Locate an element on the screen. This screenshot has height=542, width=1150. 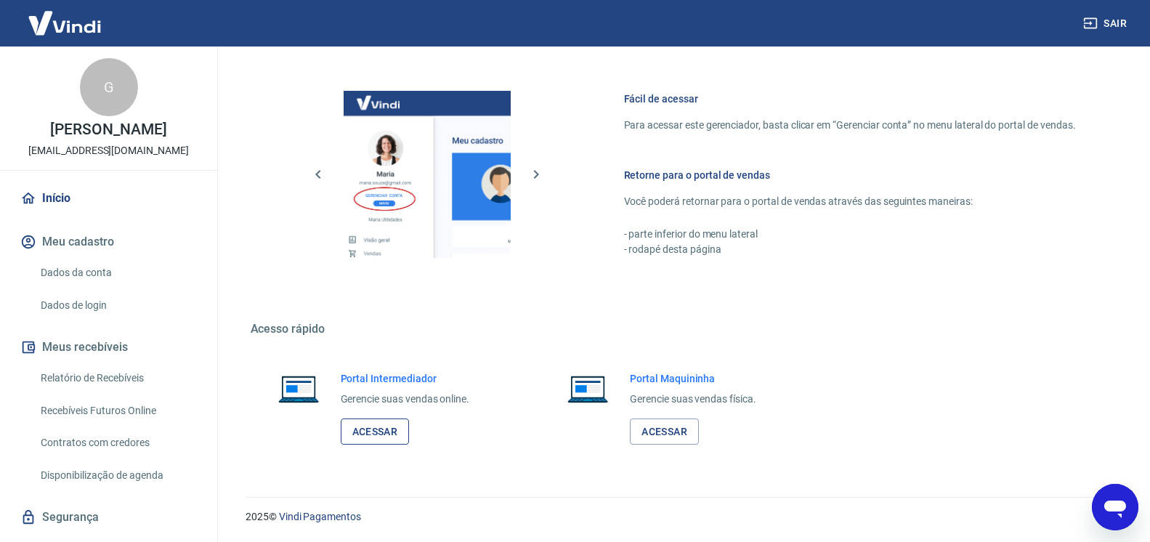
a: Vindi Pagamentos is located at coordinates (320, 516).